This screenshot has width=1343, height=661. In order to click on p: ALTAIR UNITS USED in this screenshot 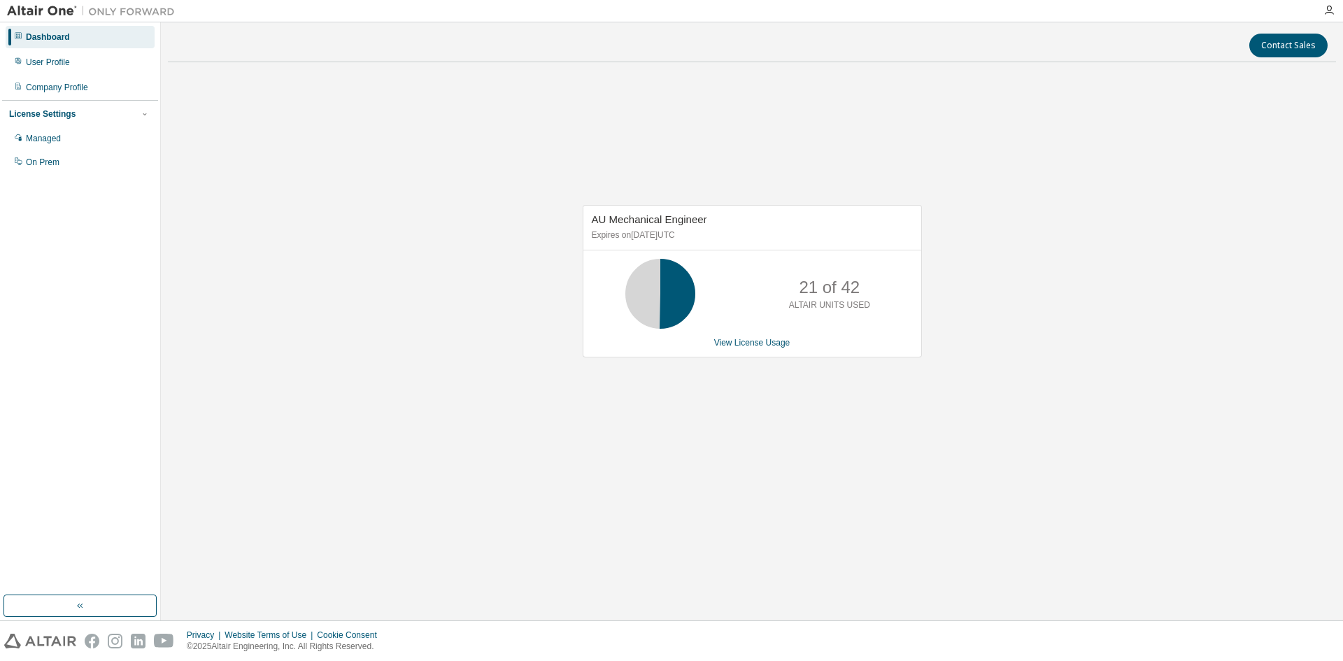, I will do `click(830, 305)`.